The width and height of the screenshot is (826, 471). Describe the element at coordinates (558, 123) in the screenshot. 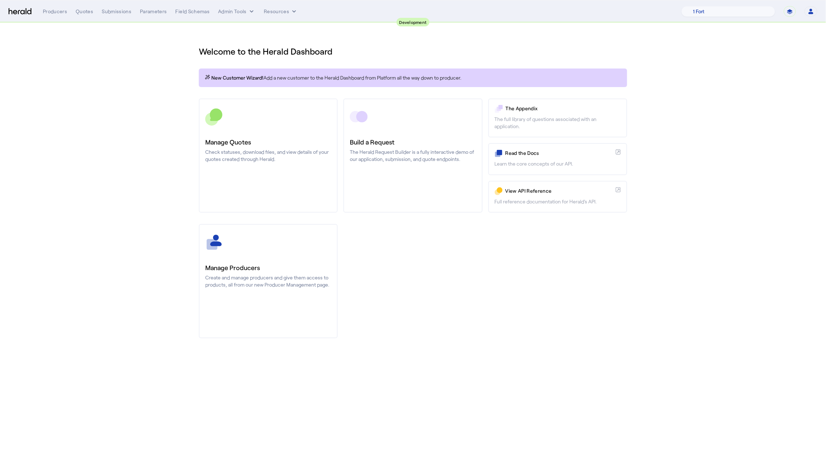

I see `p: The full library of questions associated with an application.` at that location.